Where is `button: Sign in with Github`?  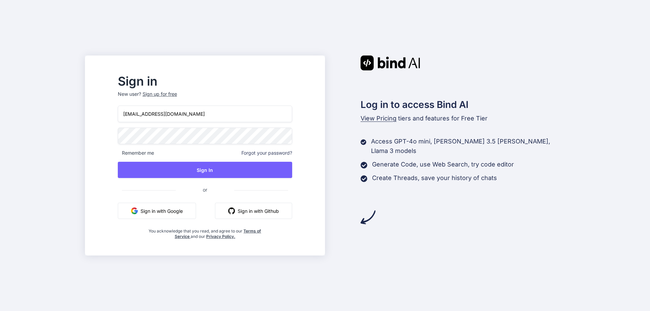
button: Sign in with Github is located at coordinates (253, 211).